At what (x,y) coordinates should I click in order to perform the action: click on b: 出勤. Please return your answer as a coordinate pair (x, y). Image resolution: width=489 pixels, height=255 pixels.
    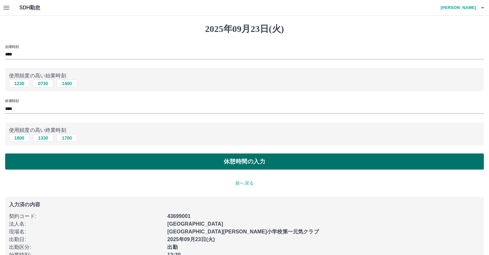
    Looking at the image, I should click on (172, 246).